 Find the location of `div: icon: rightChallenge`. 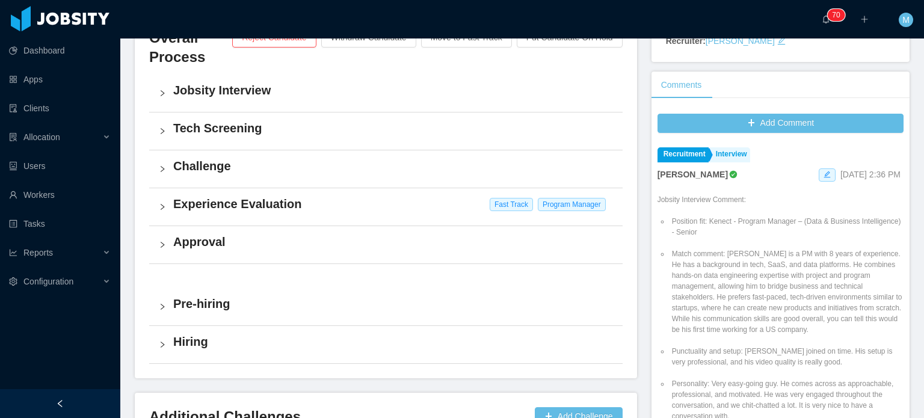

div: icon: rightChallenge is located at coordinates (386, 169).